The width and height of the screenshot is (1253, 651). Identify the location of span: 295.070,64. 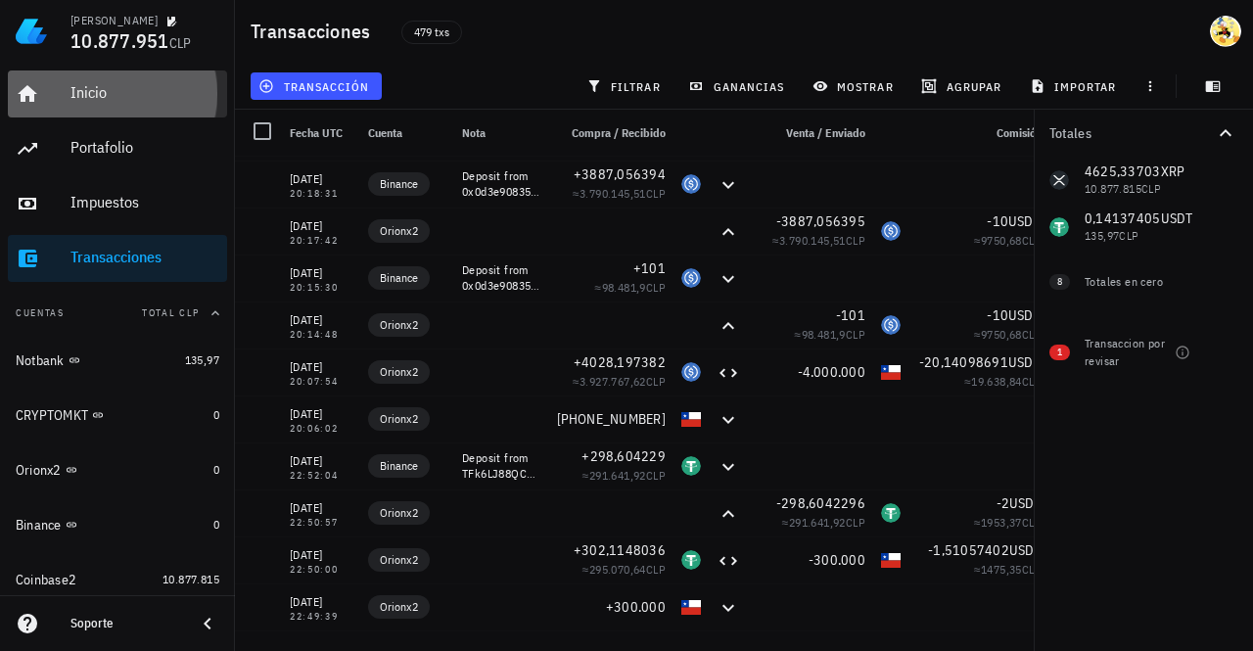
(617, 569).